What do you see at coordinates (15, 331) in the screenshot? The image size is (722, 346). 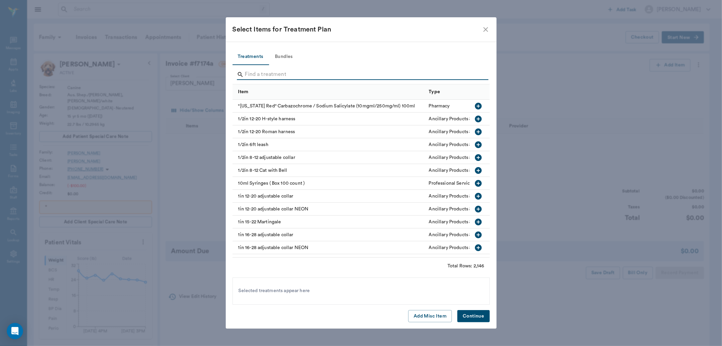 I see `div: Open Intercom Messenger` at bounding box center [15, 331].